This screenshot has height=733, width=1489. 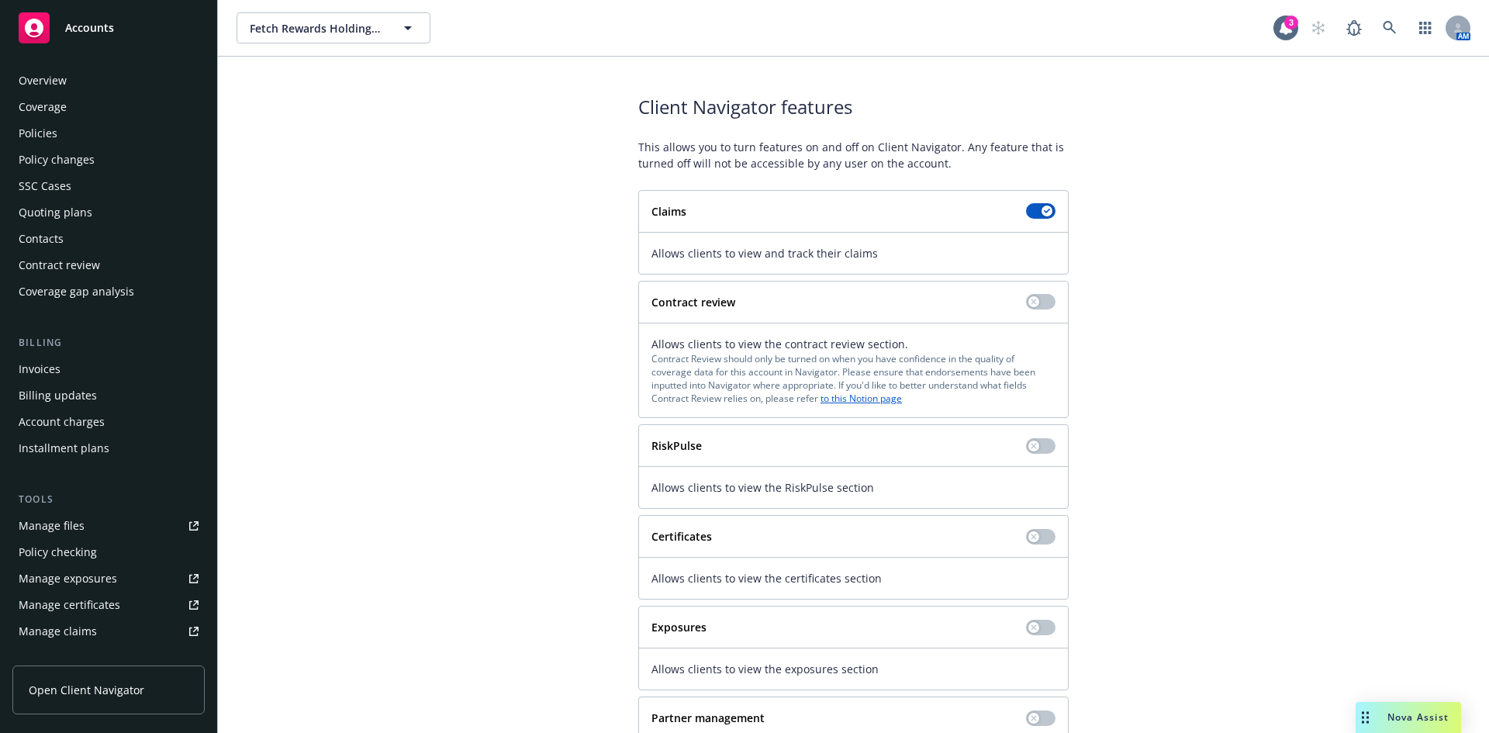 What do you see at coordinates (109, 107) in the screenshot?
I see `a: Coverage` at bounding box center [109, 107].